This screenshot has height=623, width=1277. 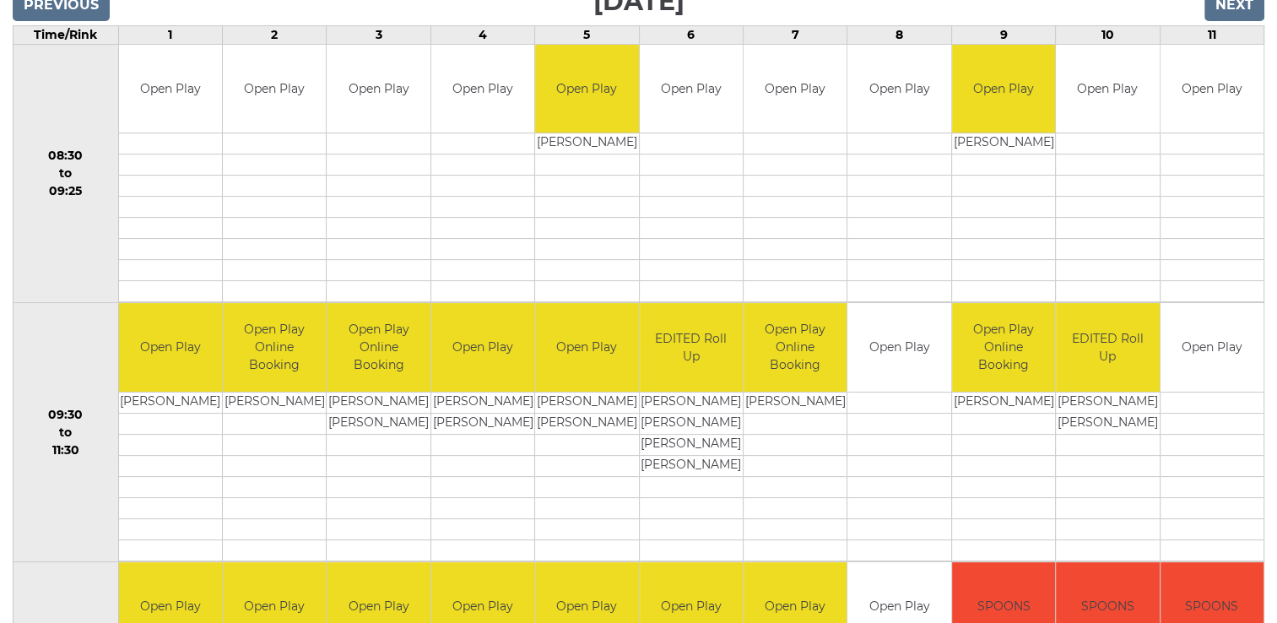 What do you see at coordinates (587, 35) in the screenshot?
I see `td: 5` at bounding box center [587, 35].